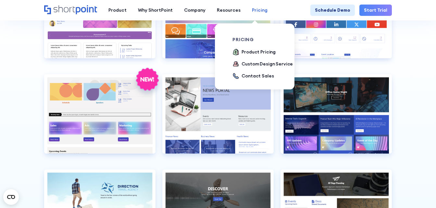  I want to click on a: Pricing, so click(259, 10).